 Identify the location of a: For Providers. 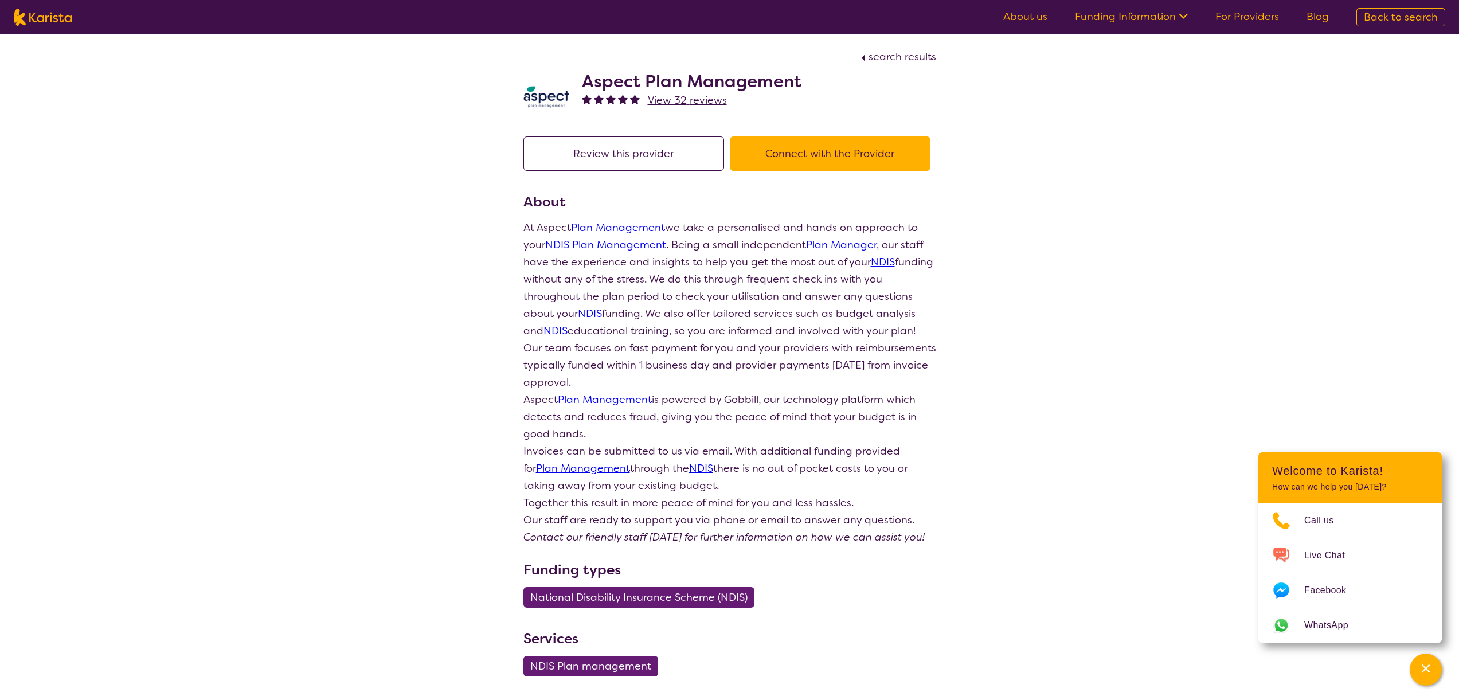
(1247, 17).